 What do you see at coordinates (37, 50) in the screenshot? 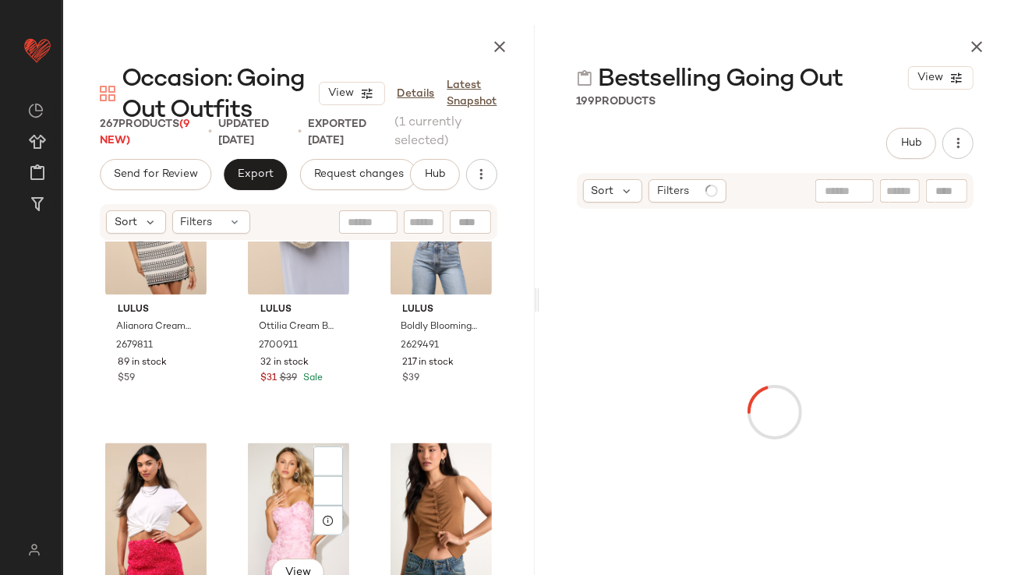
I see `img: heart_red.DM2ytmEG.svg` at bounding box center [37, 50].